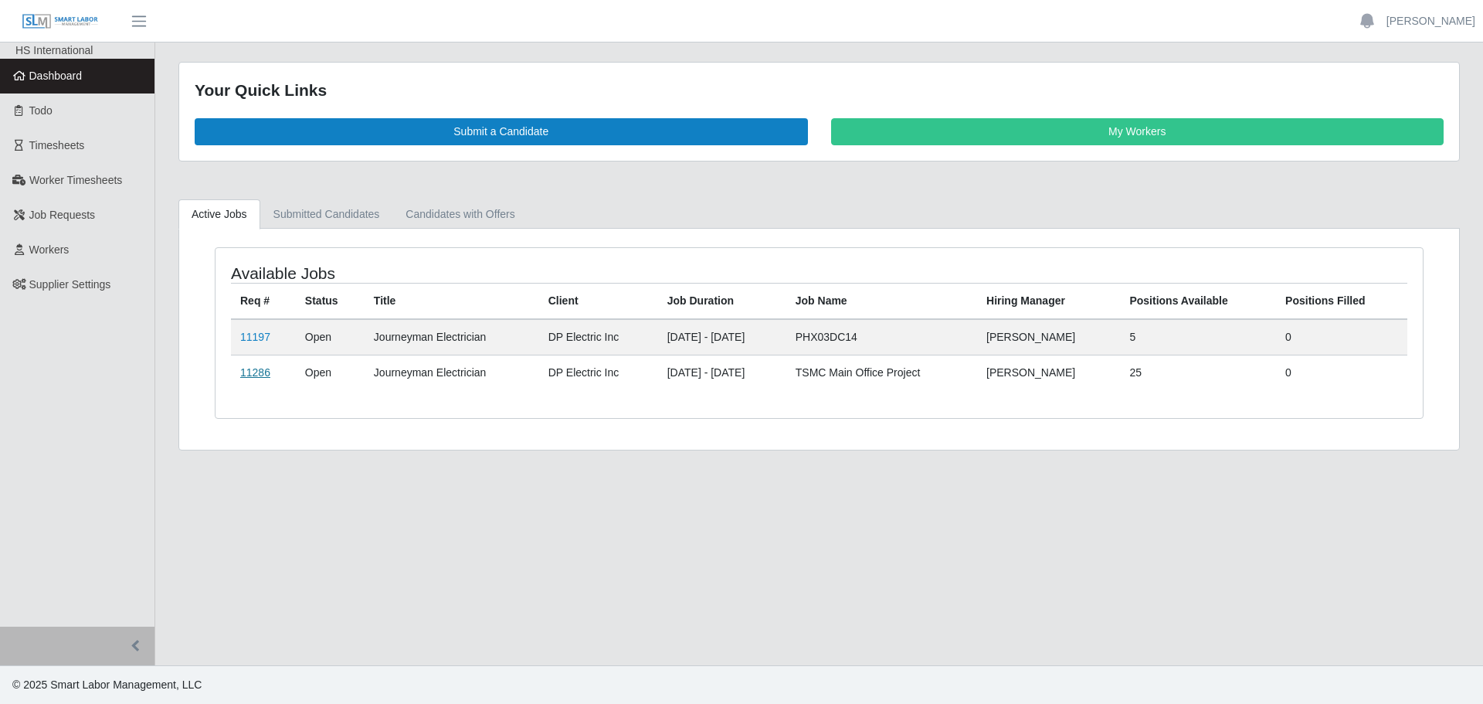 This screenshot has height=704, width=1483. Describe the element at coordinates (1048, 300) in the screenshot. I see `th: Hiring Manager` at that location.